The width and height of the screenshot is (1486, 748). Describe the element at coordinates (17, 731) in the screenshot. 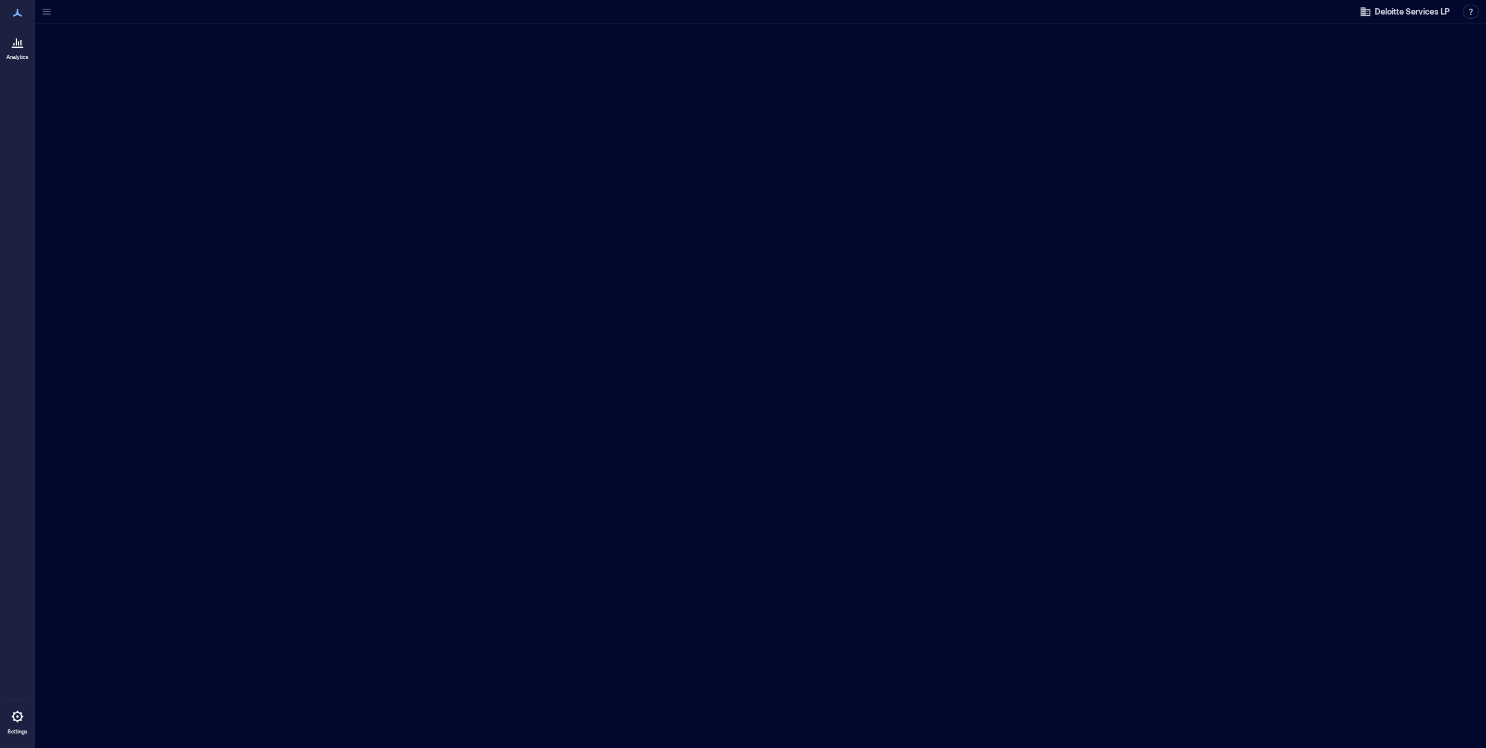

I see `p: Settings` at that location.